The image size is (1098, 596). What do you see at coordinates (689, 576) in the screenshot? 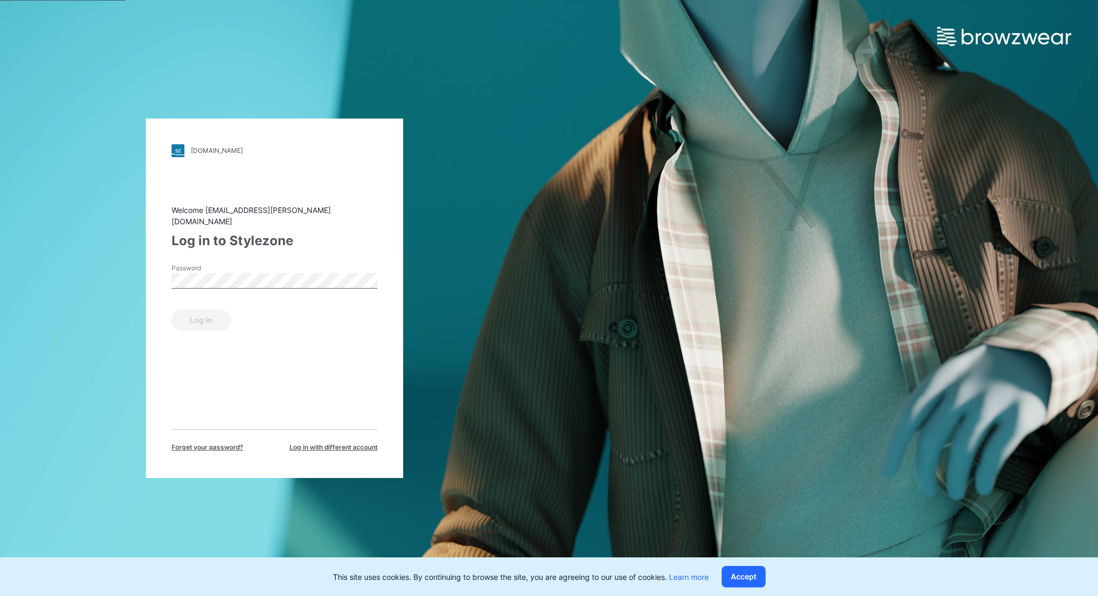
I see `a: Learn more` at bounding box center [689, 576].